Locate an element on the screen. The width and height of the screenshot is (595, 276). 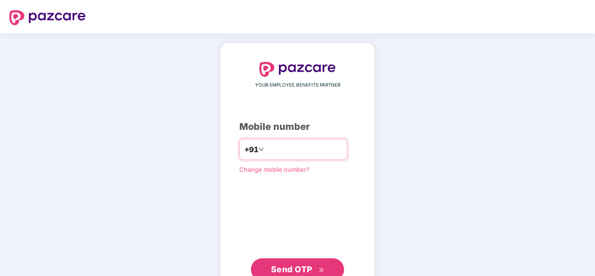
span: Send OTP is located at coordinates (292, 269).